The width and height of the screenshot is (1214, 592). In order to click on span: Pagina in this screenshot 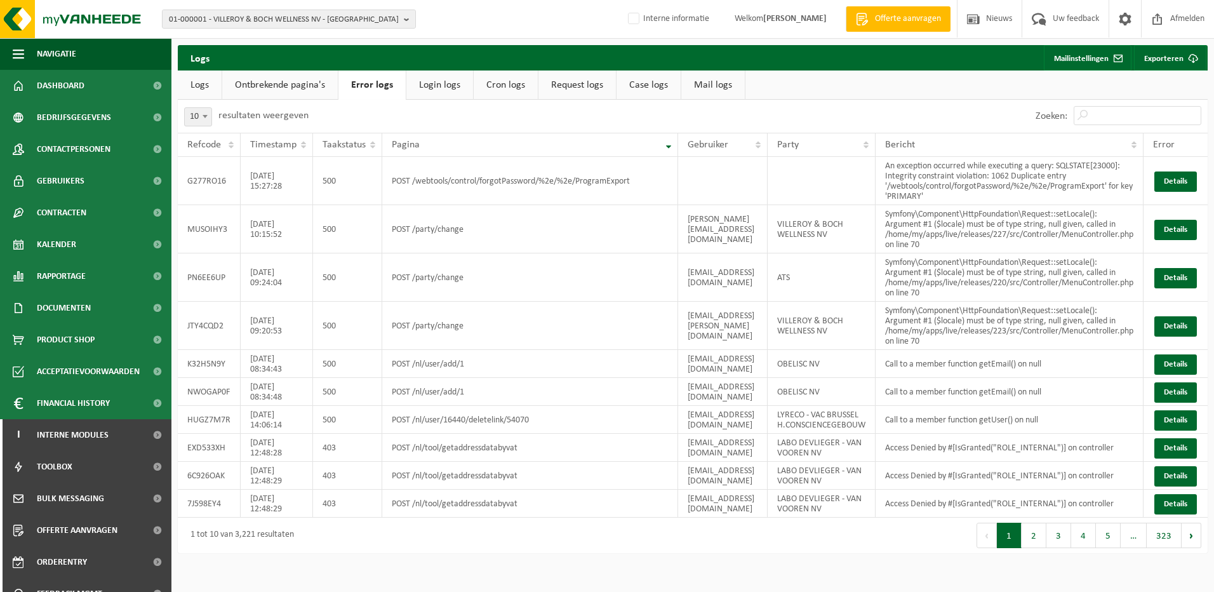, I will do `click(406, 145)`.